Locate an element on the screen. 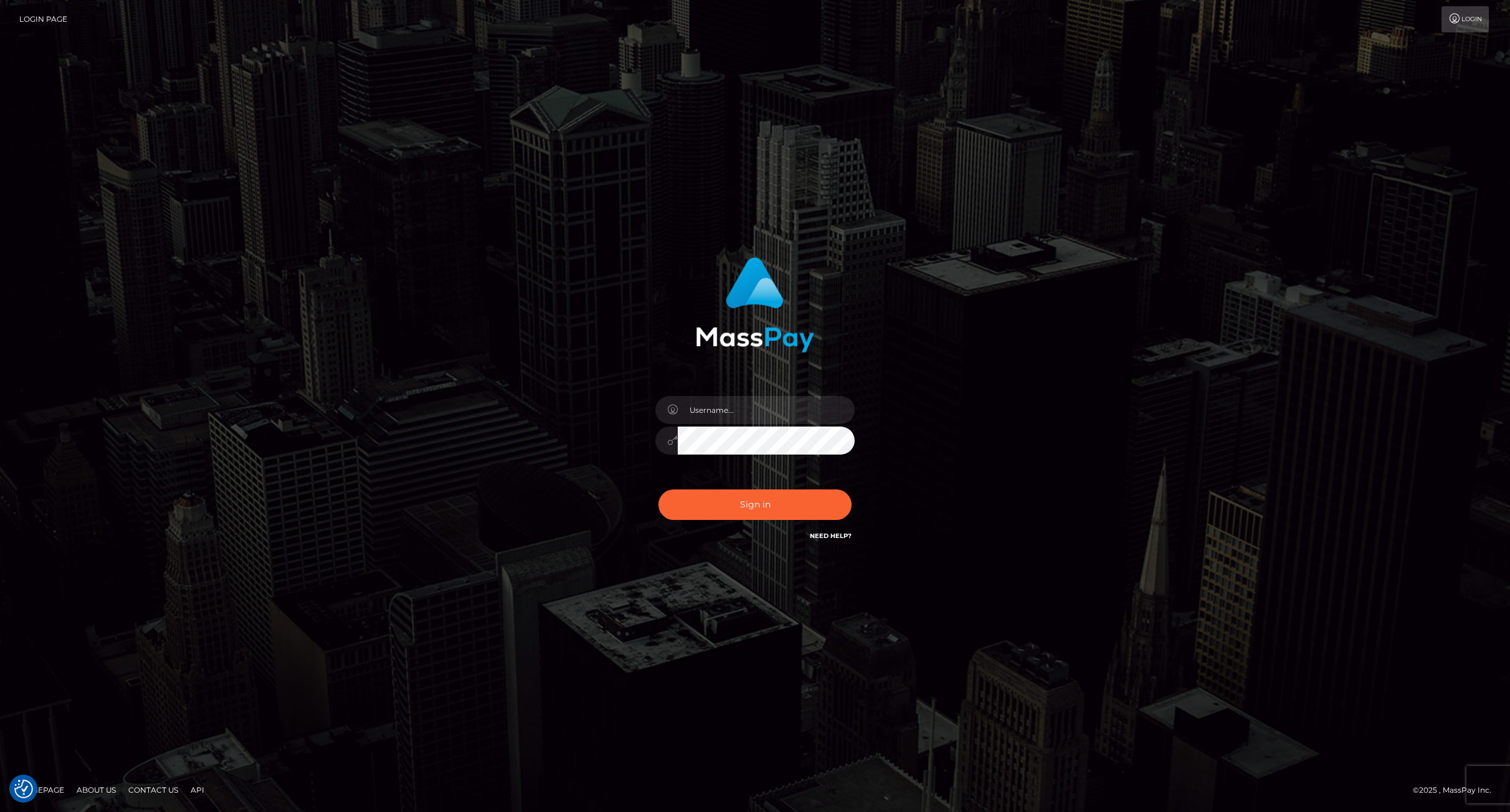 This screenshot has width=1510, height=812. a: Login is located at coordinates (1465, 19).